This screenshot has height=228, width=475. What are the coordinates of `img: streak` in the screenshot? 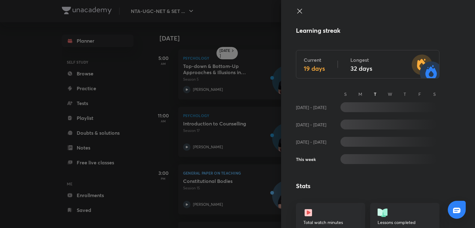 It's located at (426, 65).